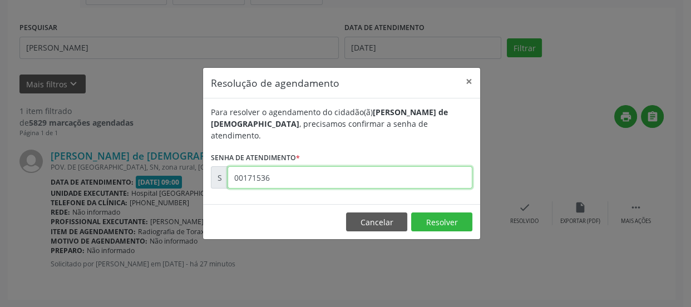  What do you see at coordinates (219, 177) in the screenshot?
I see `div: S` at bounding box center [219, 177].